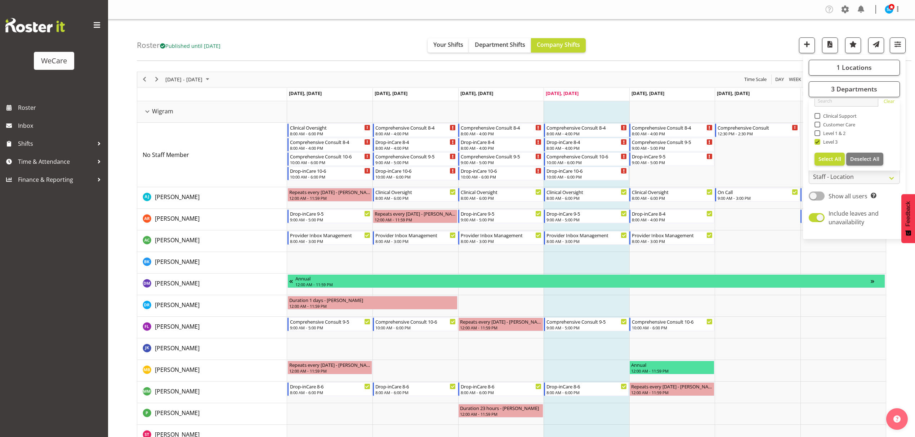 This screenshot has width=915, height=437. Describe the element at coordinates (500, 325) in the screenshot. I see `div: Felize Lacson"s event - Repeats every wednesday - Felize Lacson Begin From Wednesday, October 8, ...` at that location.